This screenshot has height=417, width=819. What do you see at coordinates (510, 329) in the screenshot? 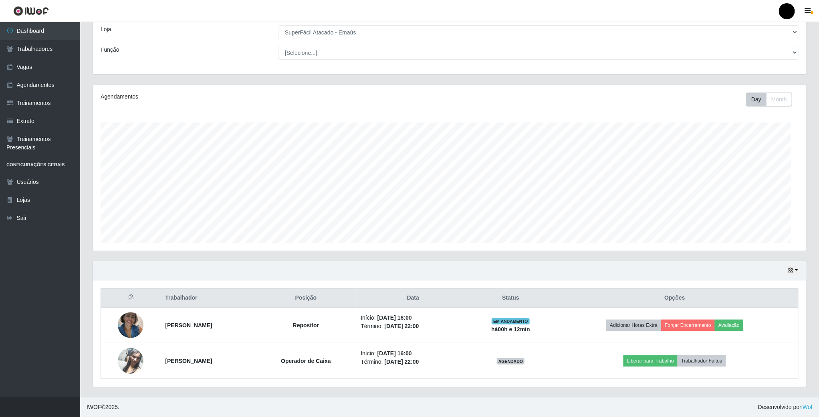
I see `strong: há 00 h e 12 min` at bounding box center [510, 329].